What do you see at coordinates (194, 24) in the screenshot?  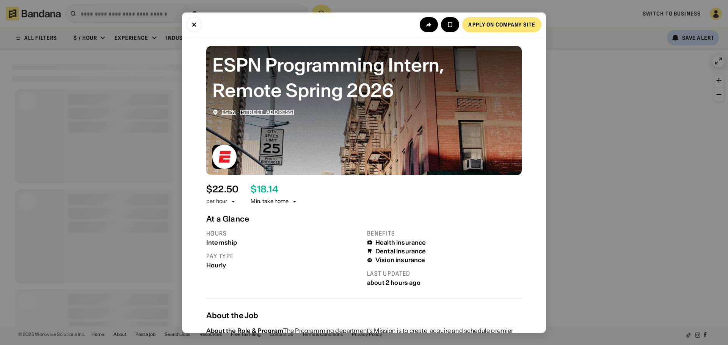 I see `button: Close` at bounding box center [194, 24].